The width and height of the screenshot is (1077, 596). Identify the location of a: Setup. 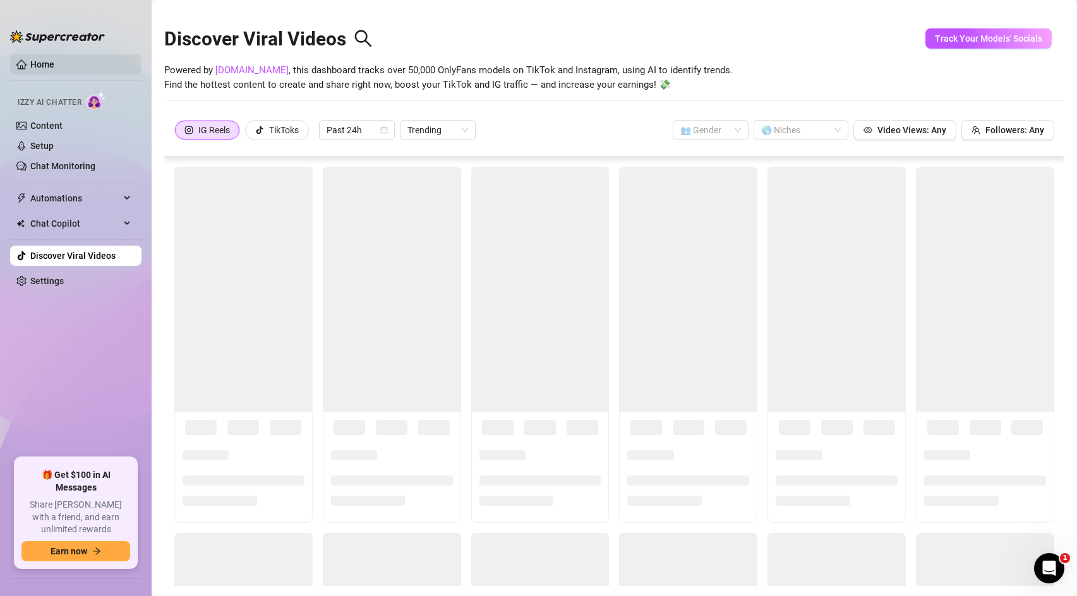
(42, 146).